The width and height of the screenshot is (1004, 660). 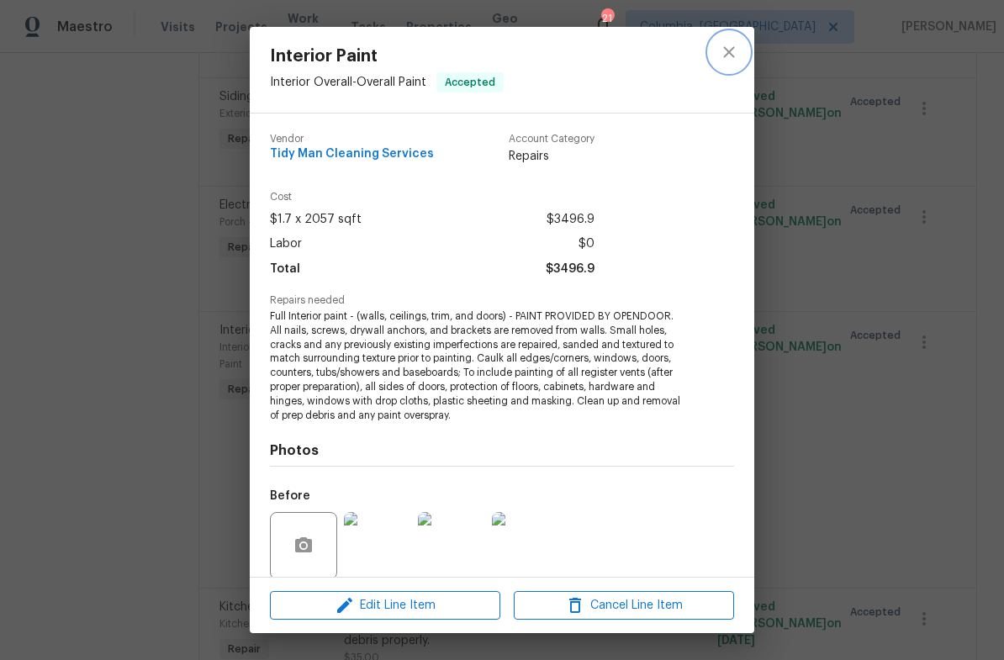 I want to click on div: 21, so click(x=607, y=19).